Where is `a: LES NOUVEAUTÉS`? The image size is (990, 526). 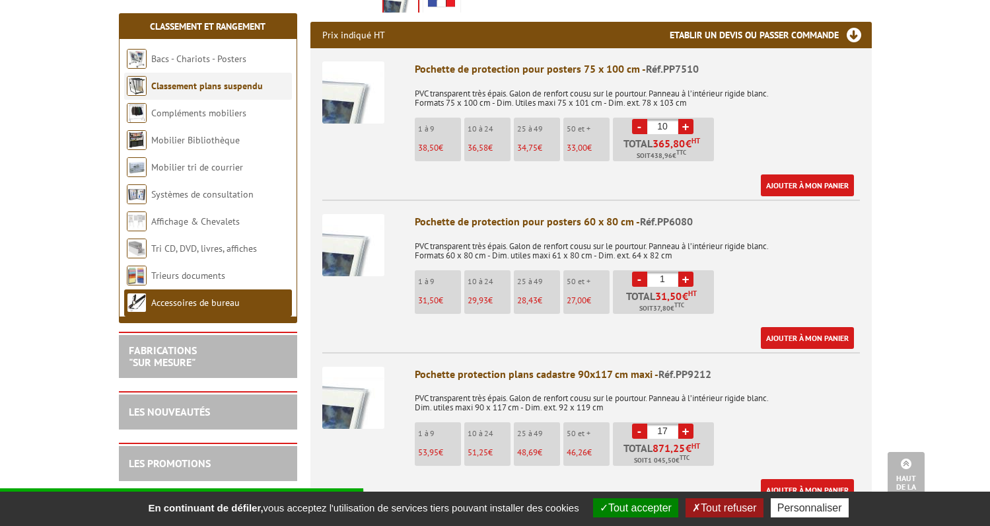 a: LES NOUVEAUTÉS is located at coordinates (169, 411).